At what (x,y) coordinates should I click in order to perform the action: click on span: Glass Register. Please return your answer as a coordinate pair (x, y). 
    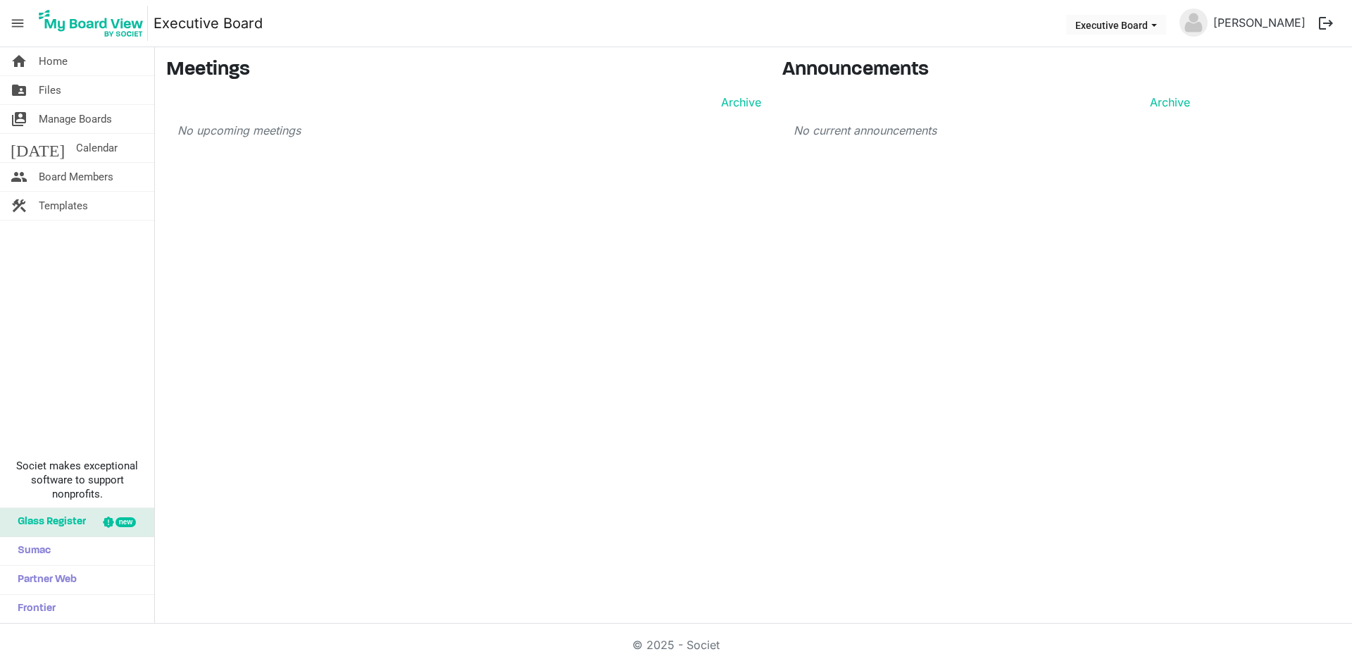
    Looking at the image, I should click on (48, 522).